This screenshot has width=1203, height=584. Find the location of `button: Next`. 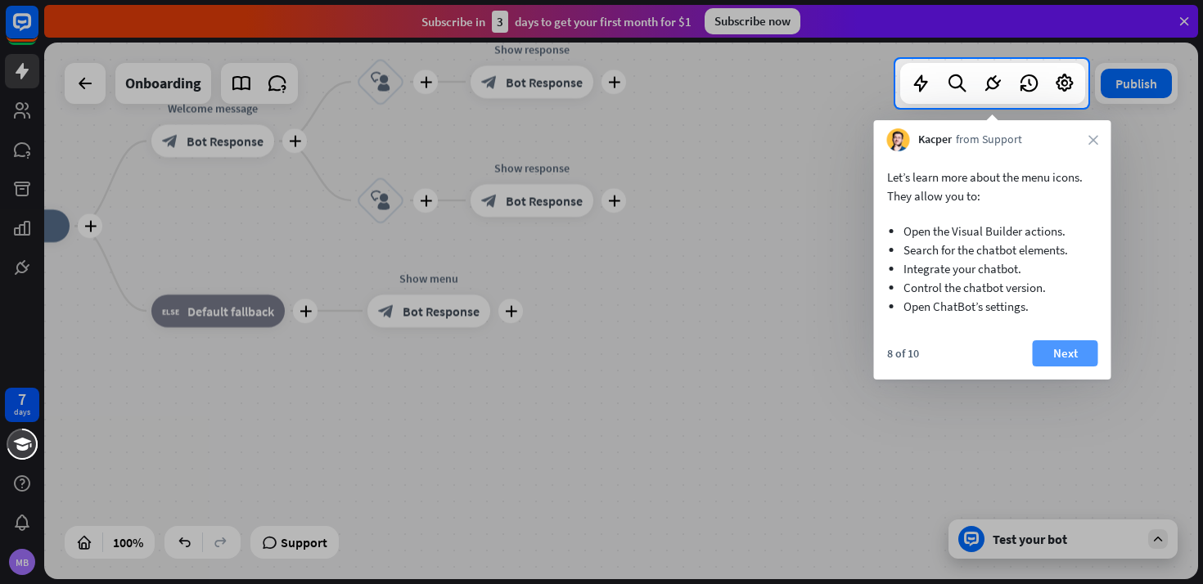

button: Next is located at coordinates (1066, 354).